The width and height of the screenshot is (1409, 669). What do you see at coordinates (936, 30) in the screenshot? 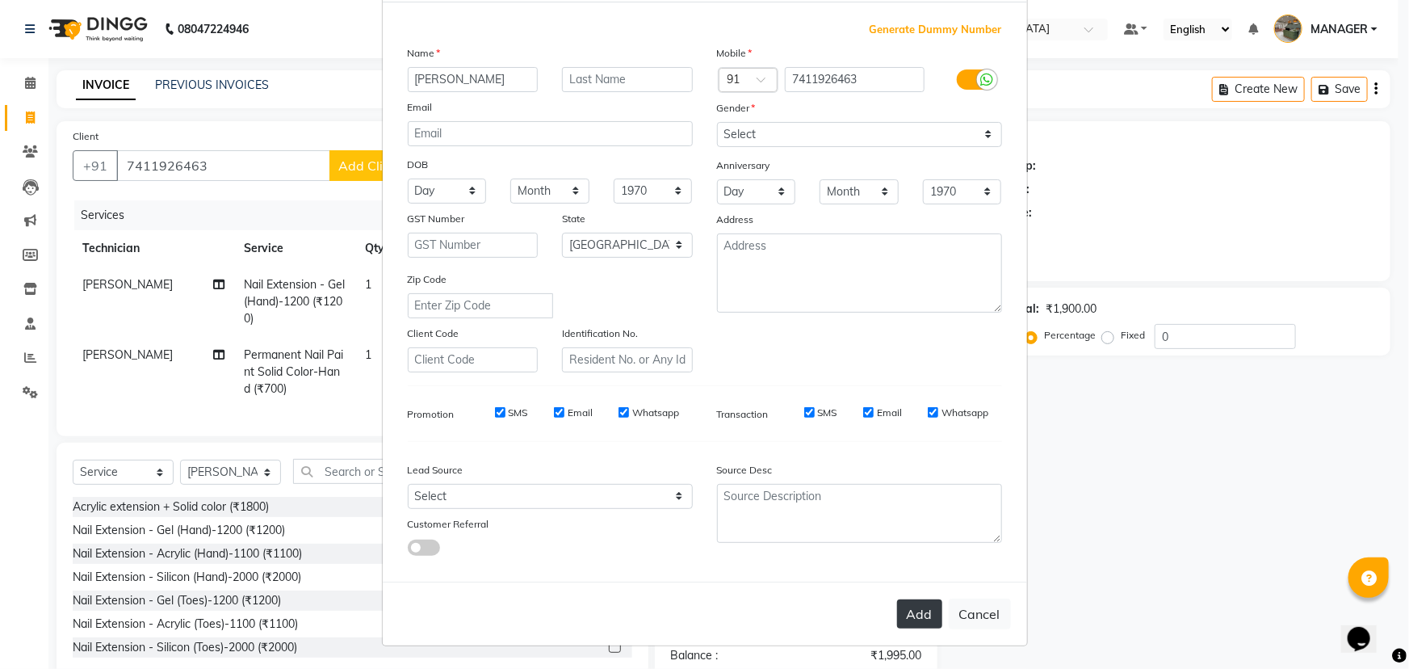
I see `span: Generate Dummy Number` at bounding box center [936, 30].